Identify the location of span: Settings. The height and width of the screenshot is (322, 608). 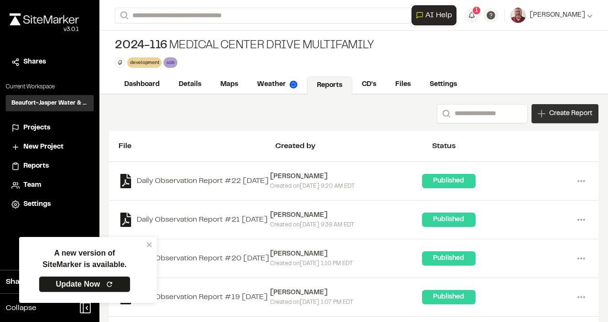
(37, 205).